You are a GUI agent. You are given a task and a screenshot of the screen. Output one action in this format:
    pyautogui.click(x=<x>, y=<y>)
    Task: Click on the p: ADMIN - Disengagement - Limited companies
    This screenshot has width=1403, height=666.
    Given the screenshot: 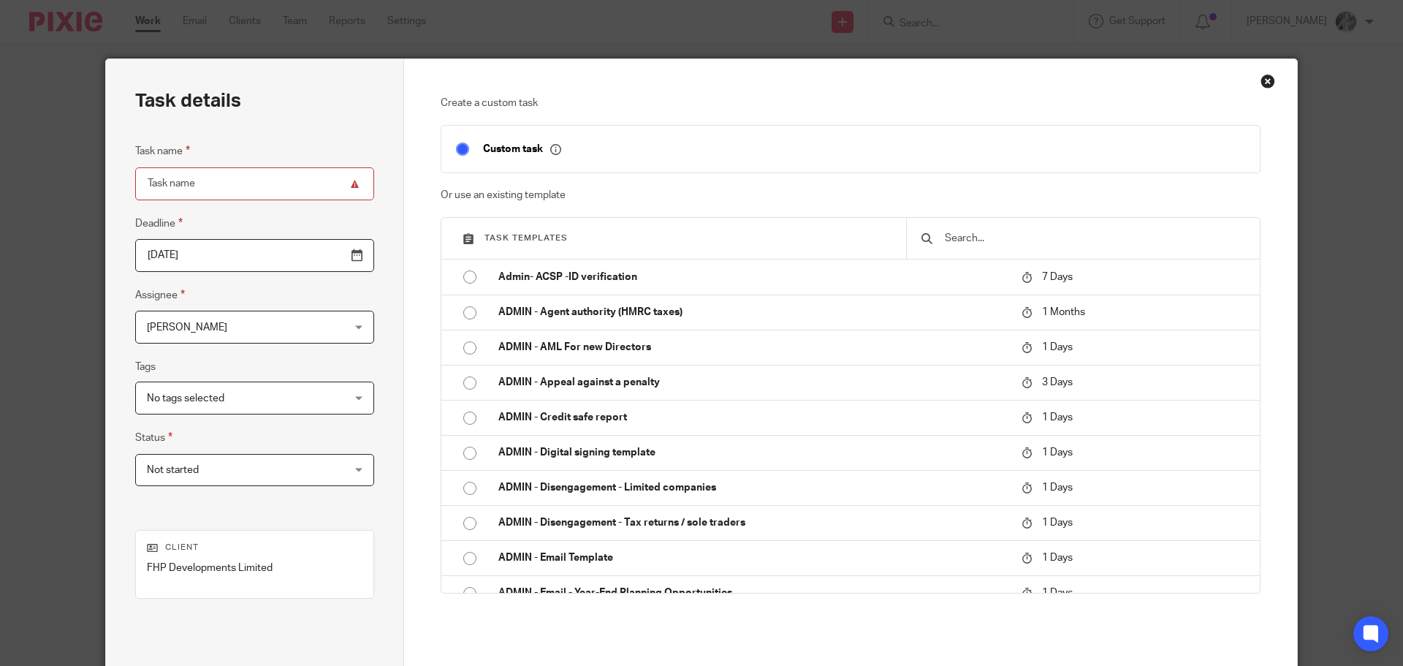 What is the action you would take?
    pyautogui.click(x=753, y=487)
    